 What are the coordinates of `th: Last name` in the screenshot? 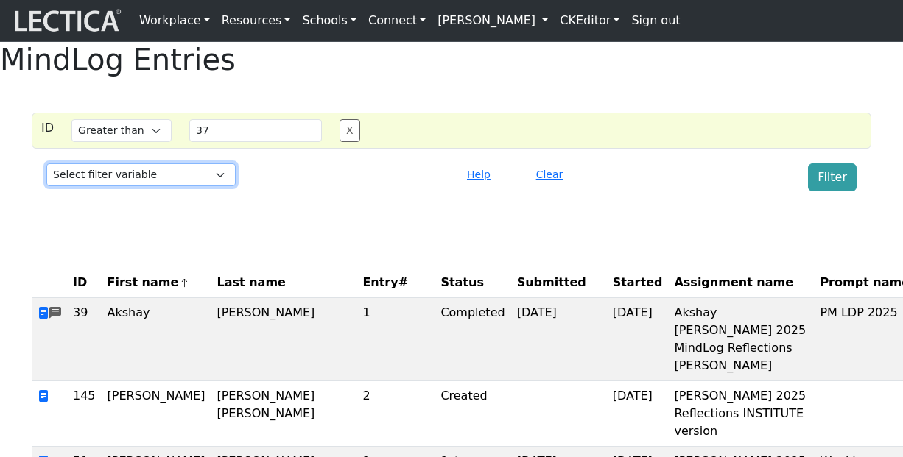 It's located at (284, 283).